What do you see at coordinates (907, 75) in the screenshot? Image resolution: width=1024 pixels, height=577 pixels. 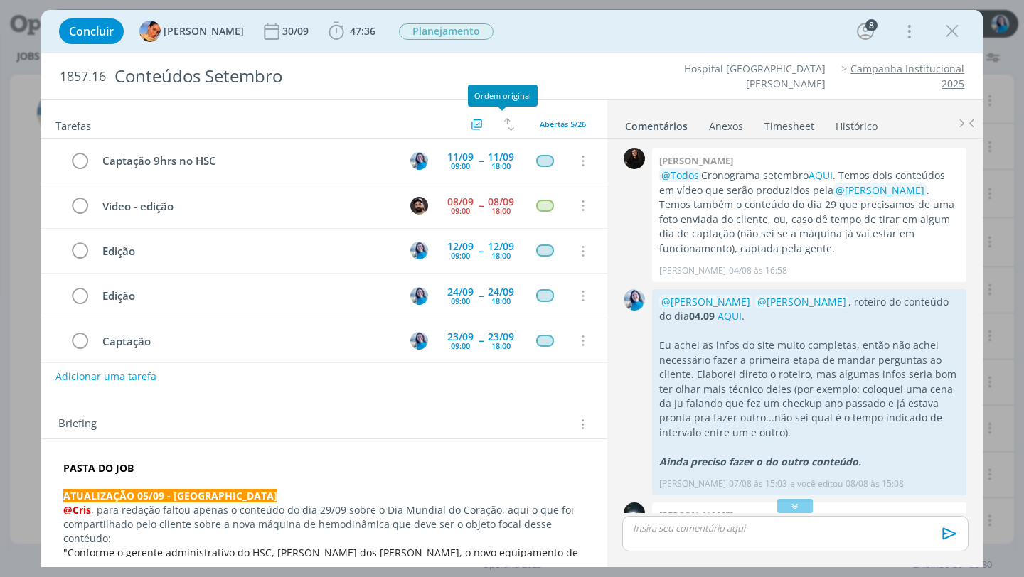 I see `a: Campanha Institucional 2025` at bounding box center [907, 75].